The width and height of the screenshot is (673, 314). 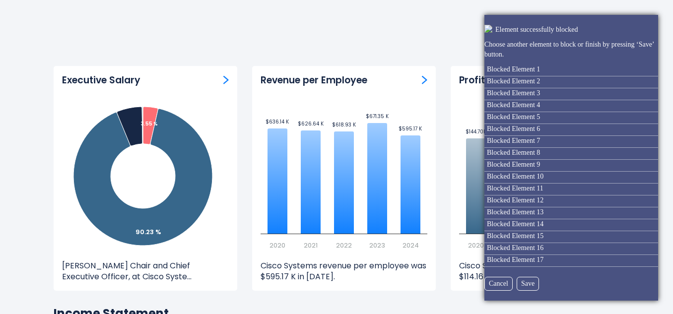 What do you see at coordinates (149, 124) in the screenshot?
I see `tspan: 3.55 %` at bounding box center [149, 124].